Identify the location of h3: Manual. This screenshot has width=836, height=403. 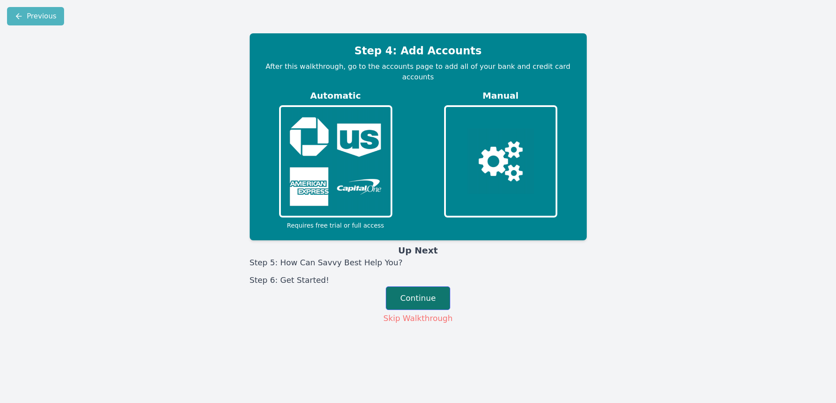
(501, 96).